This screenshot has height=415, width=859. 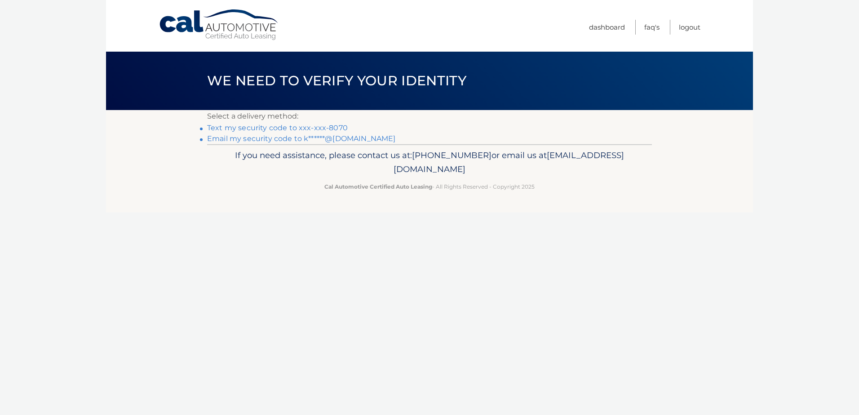 What do you see at coordinates (652, 27) in the screenshot?
I see `a: FAQ's` at bounding box center [652, 27].